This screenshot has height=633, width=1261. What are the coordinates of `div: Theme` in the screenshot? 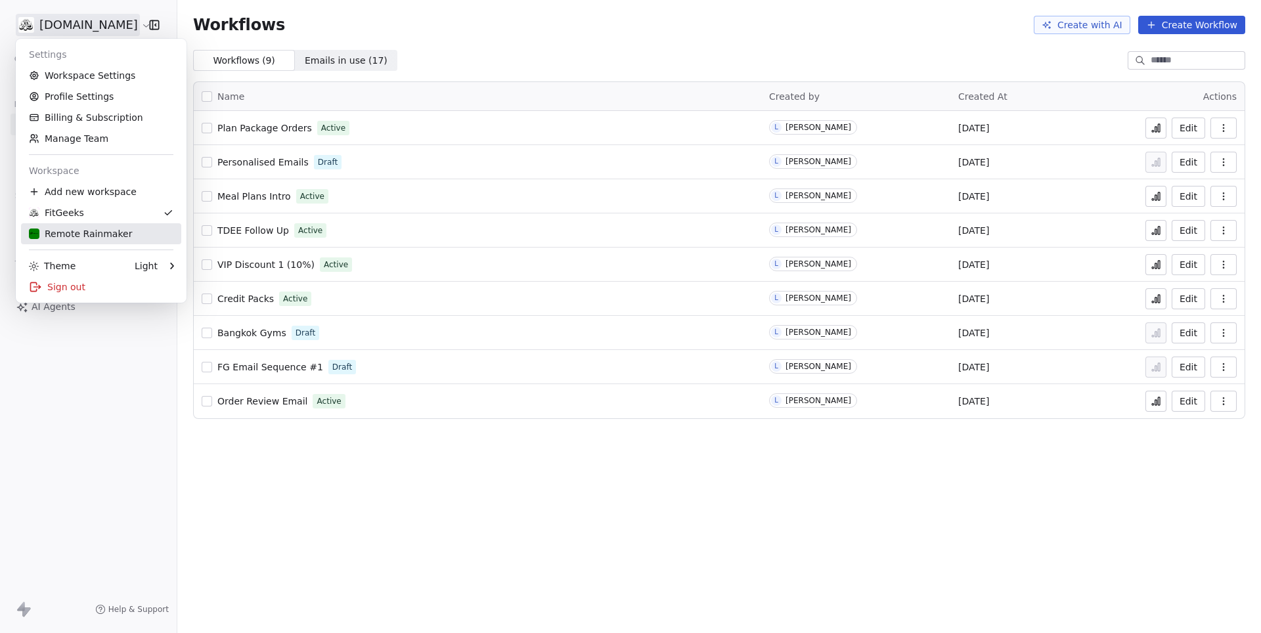 It's located at (52, 266).